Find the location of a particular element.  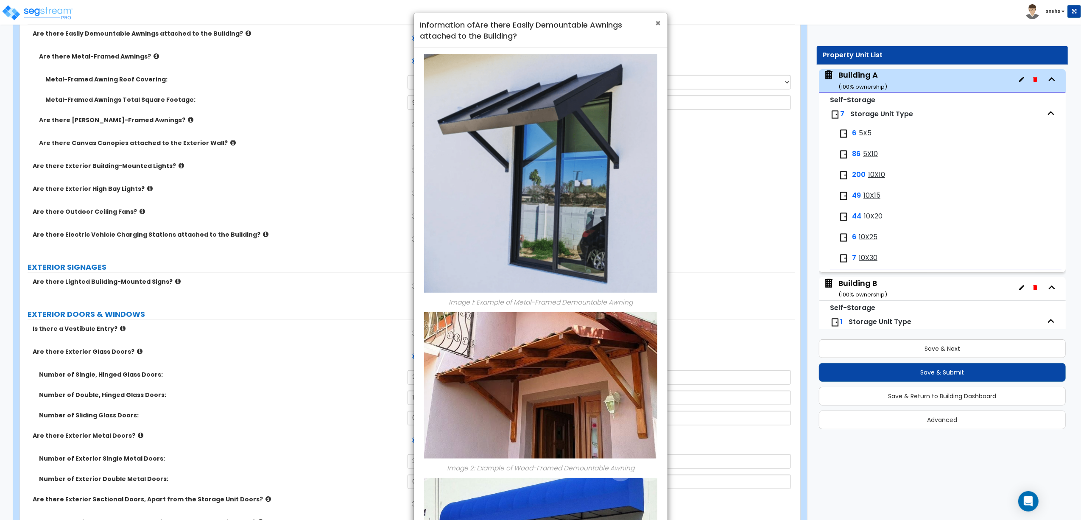

div: Open Intercom Messenger is located at coordinates (1028, 501).